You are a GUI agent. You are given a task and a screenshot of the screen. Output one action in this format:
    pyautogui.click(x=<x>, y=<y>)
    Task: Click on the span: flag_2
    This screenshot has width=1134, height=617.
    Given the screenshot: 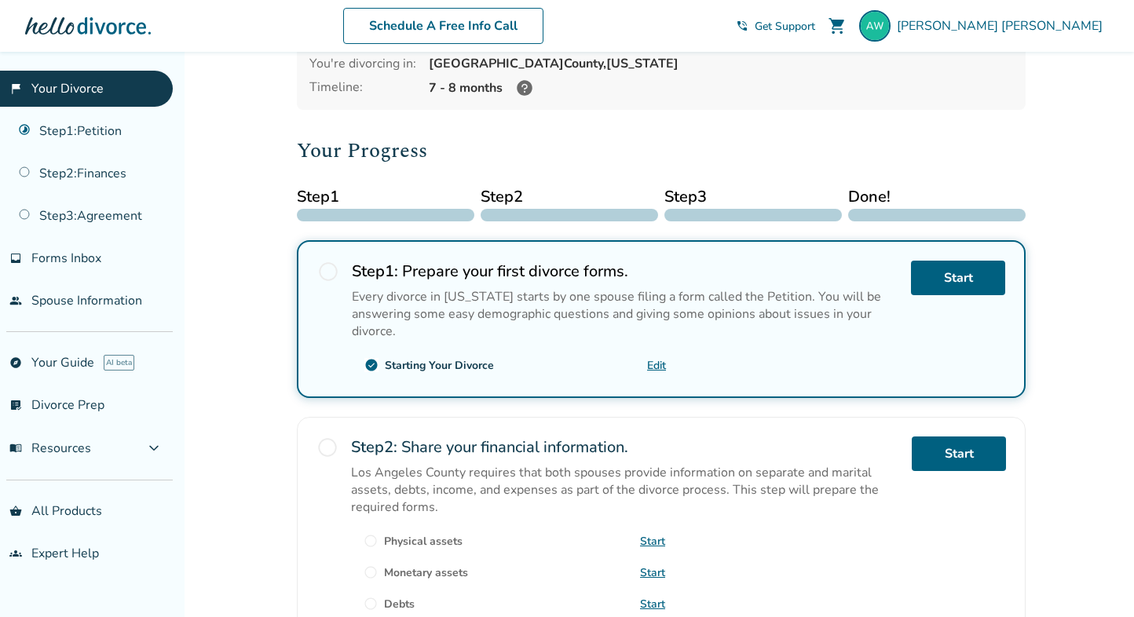 What is the action you would take?
    pyautogui.click(x=16, y=89)
    